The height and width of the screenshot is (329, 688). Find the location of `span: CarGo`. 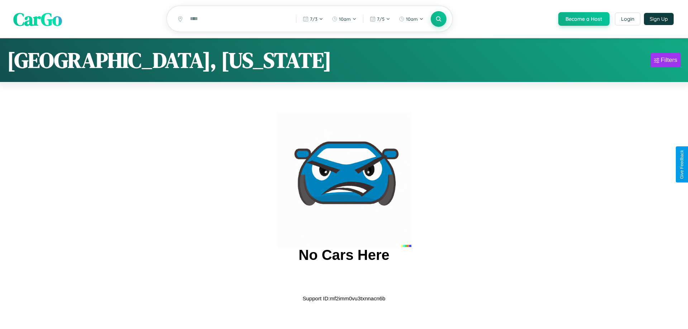

span: CarGo is located at coordinates (38, 19).